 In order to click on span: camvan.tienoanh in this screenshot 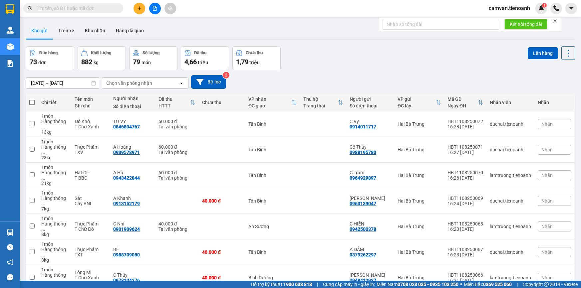, I will do `click(509, 8)`.